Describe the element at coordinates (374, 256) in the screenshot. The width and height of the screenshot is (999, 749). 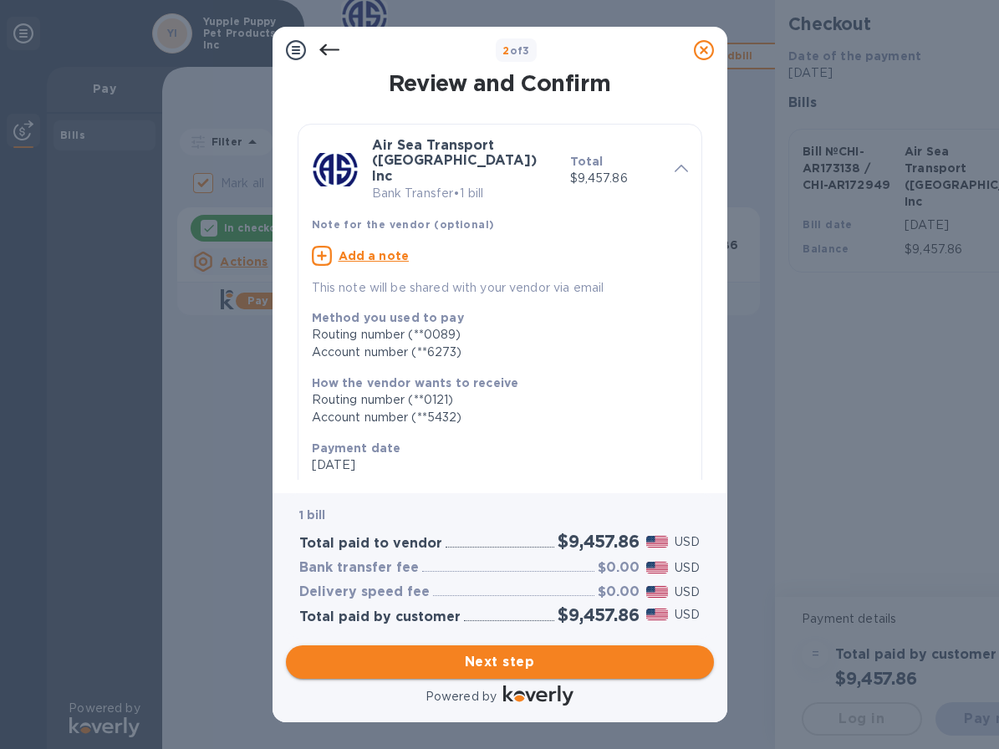
I see `u: Add a note` at that location.